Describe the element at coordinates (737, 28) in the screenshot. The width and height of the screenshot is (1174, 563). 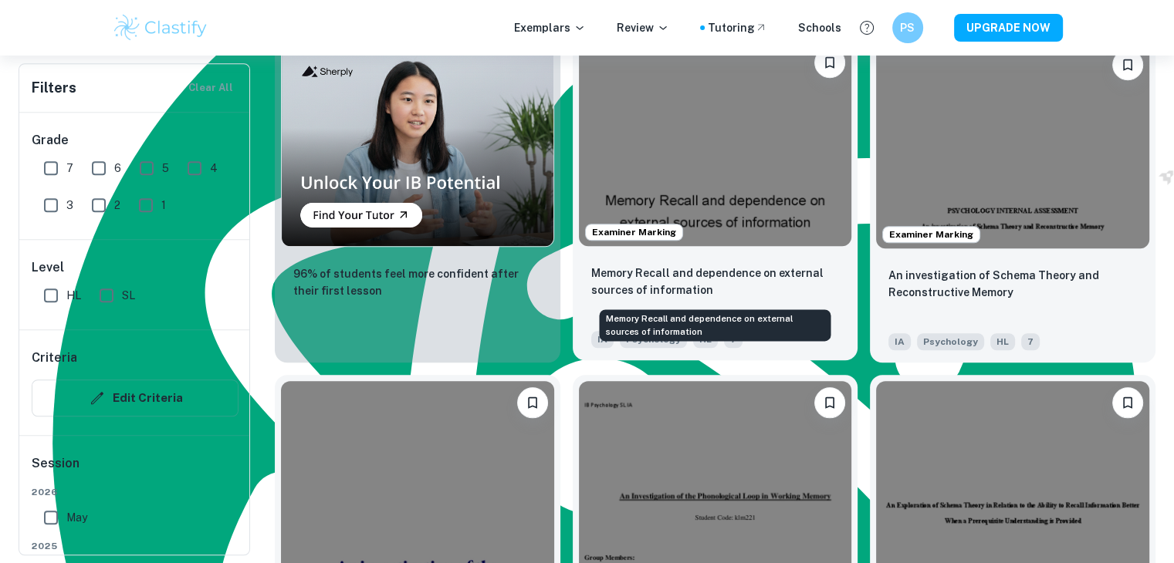
I see `a: Tutoring` at that location.